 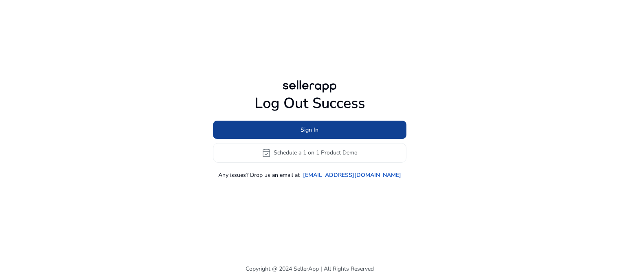 I want to click on button: event_availableSchedule a 1 on 1 Product Demo, so click(x=309, y=153).